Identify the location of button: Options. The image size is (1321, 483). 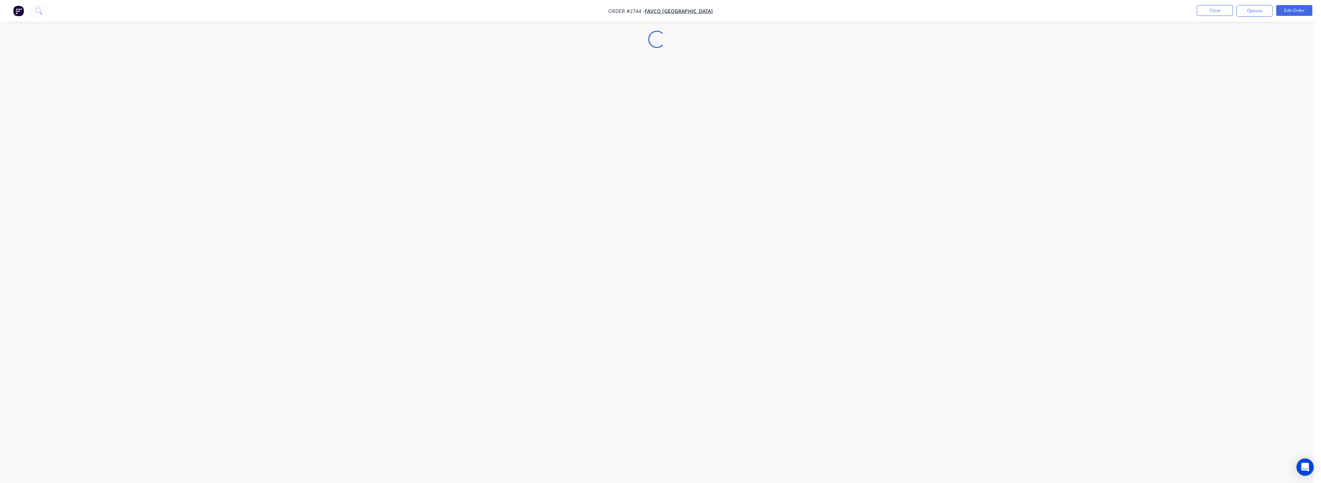
(1255, 11).